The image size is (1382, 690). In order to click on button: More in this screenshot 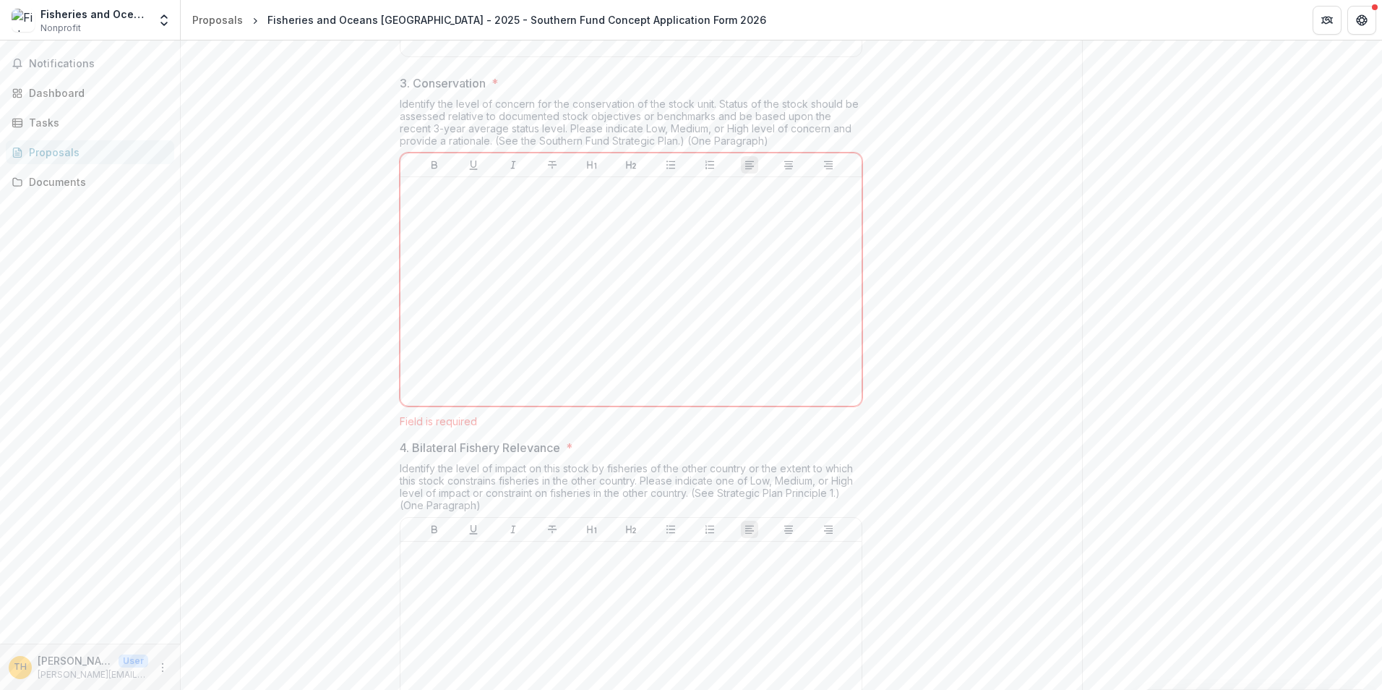, I will do `click(163, 667)`.